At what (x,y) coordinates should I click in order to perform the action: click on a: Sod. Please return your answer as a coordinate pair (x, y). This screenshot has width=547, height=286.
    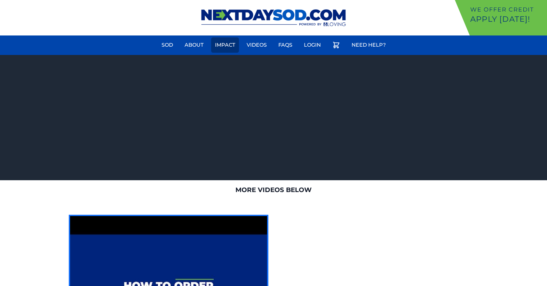
    Looking at the image, I should click on (167, 45).